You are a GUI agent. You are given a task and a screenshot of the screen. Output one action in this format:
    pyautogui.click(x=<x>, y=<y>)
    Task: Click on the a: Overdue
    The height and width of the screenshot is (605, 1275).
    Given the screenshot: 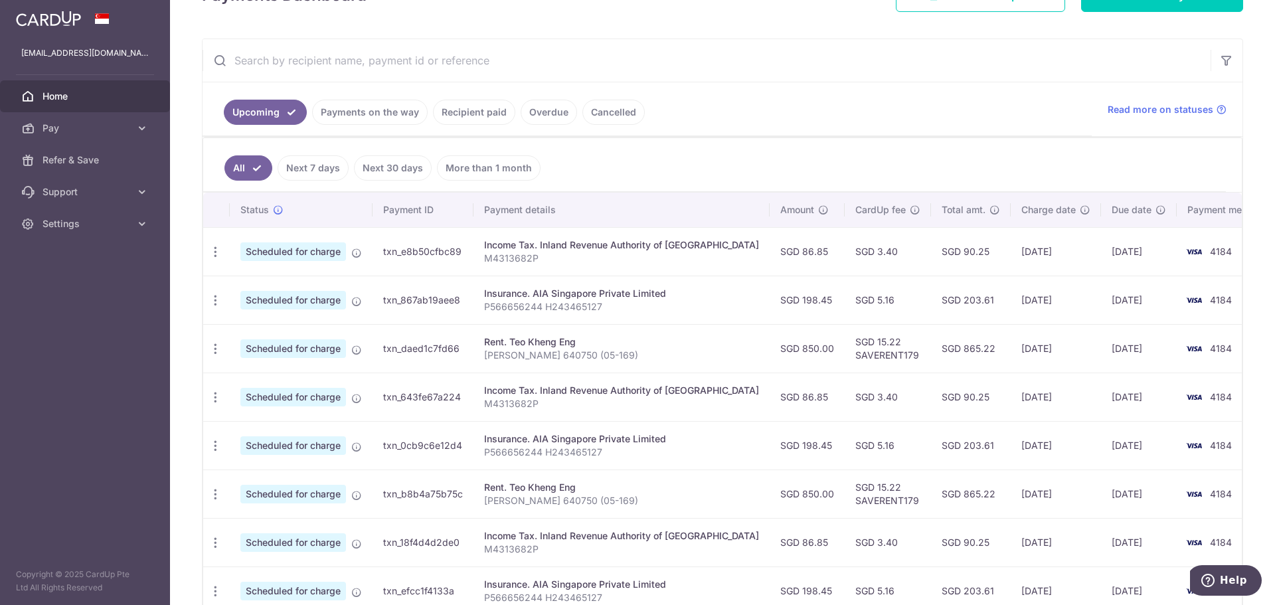 What is the action you would take?
    pyautogui.click(x=548, y=112)
    